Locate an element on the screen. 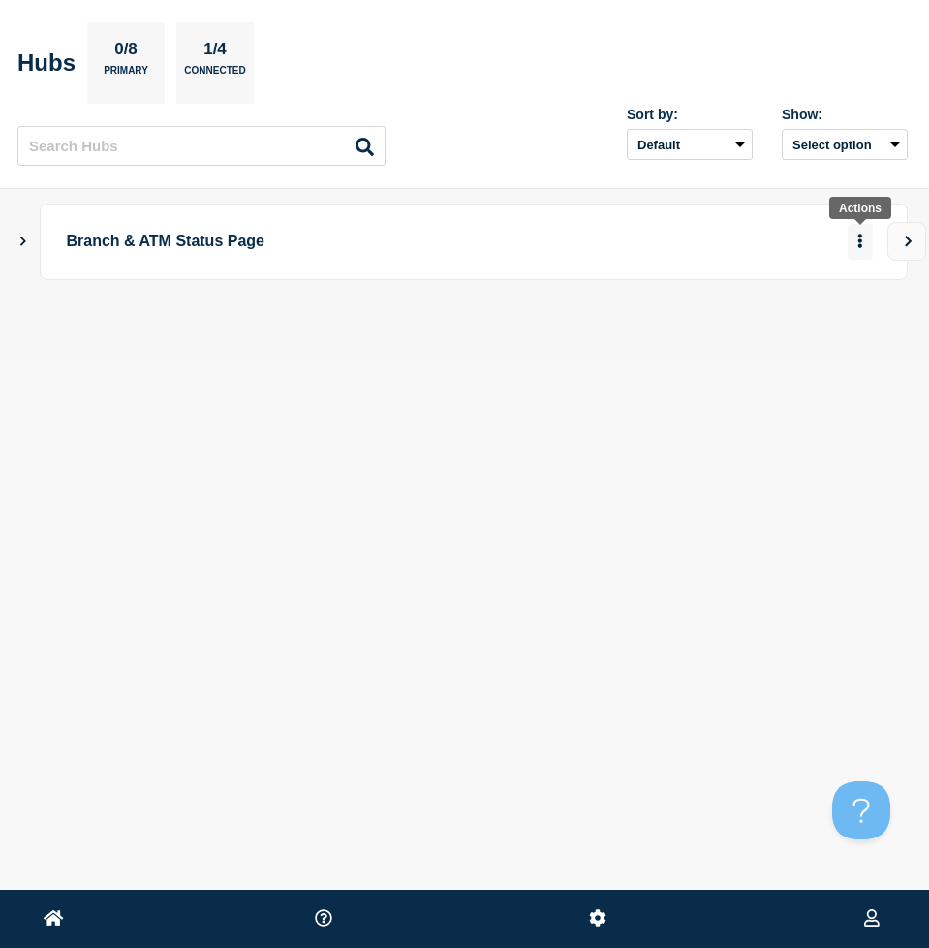 The image size is (929, 948). p: 0/8 is located at coordinates (126, 52).